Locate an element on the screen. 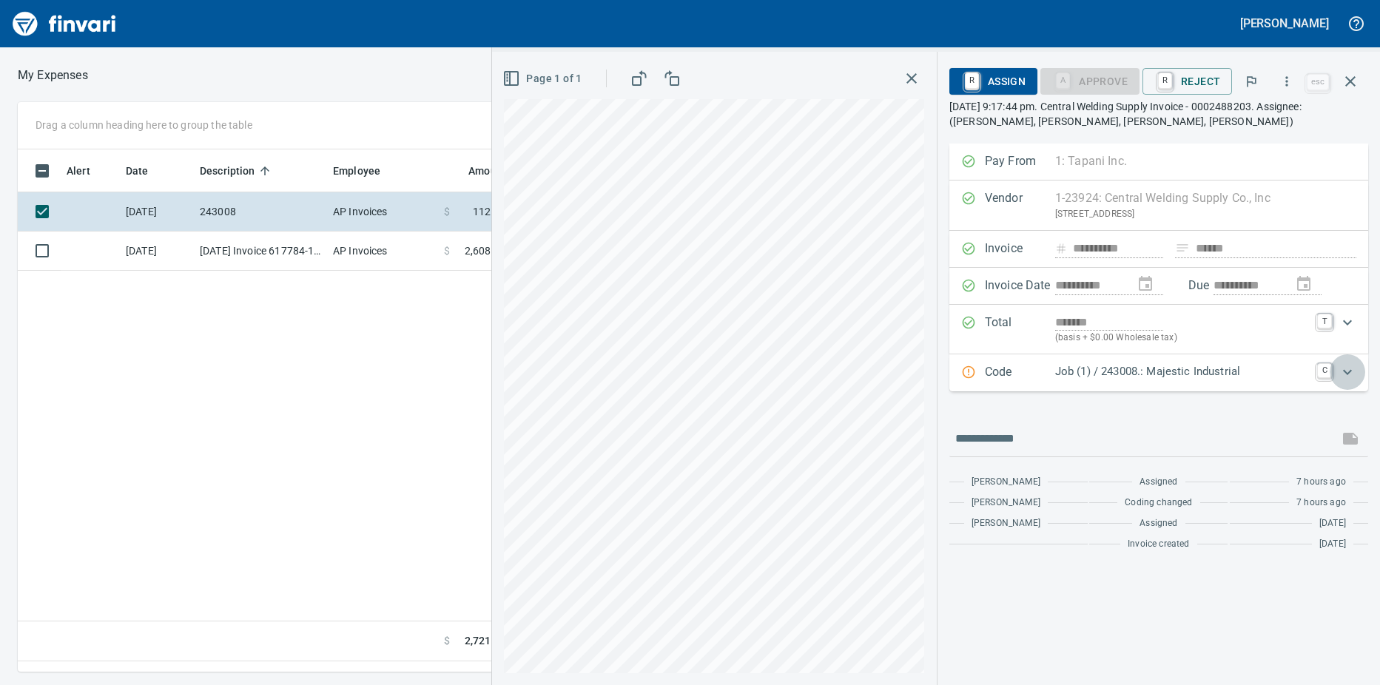 The image size is (1380, 685). a: Finvari is located at coordinates (64, 24).